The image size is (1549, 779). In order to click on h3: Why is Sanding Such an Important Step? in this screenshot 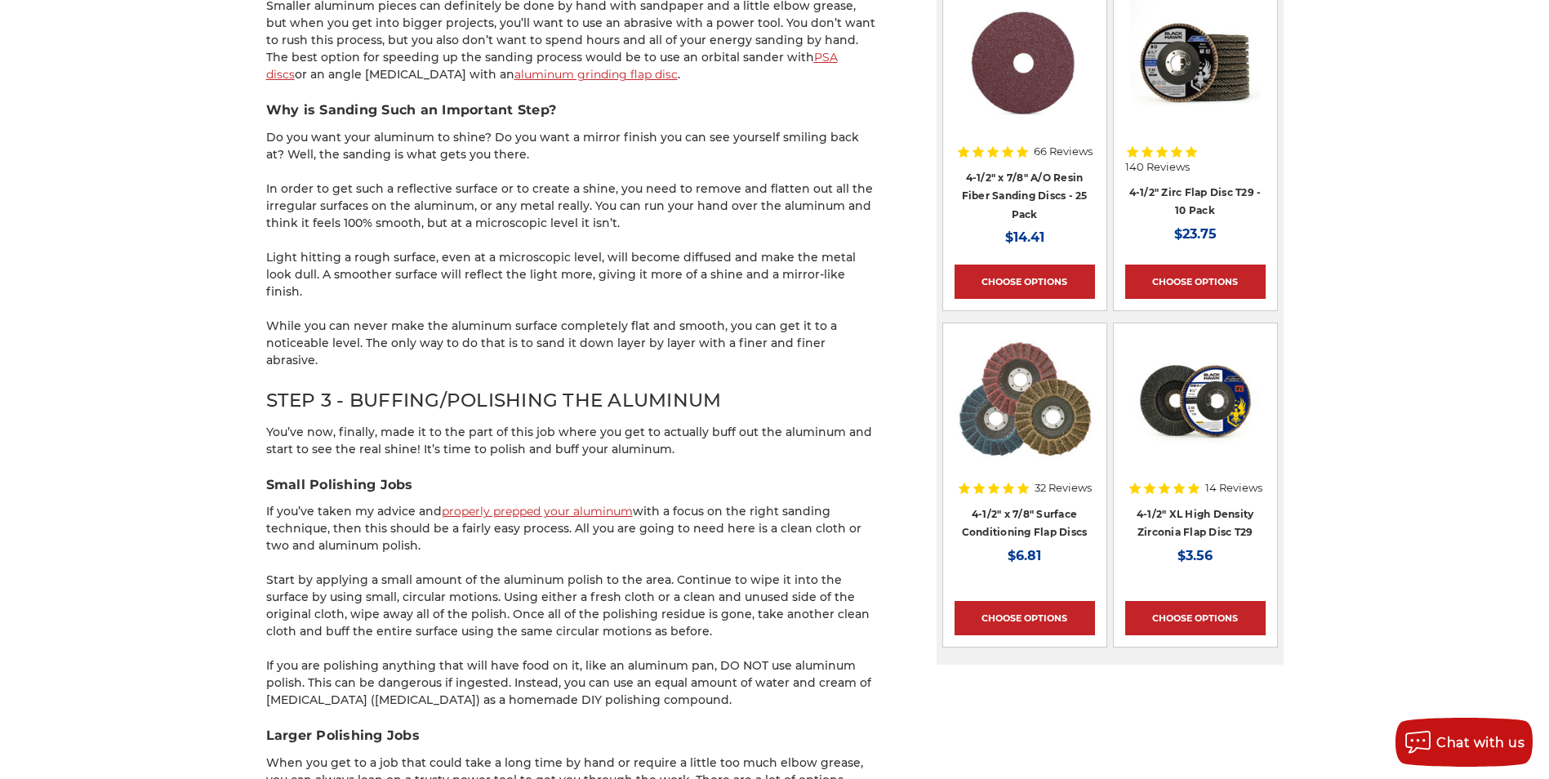, I will do `click(572, 110)`.